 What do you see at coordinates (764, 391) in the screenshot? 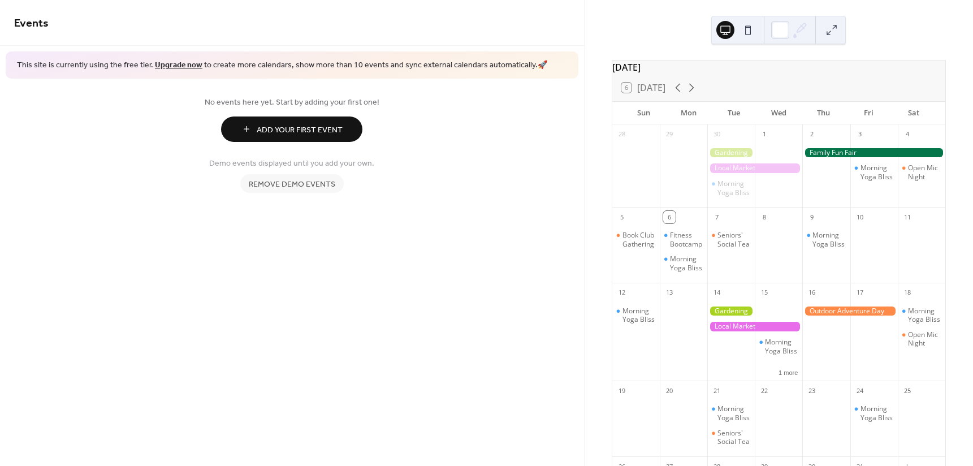
I see `div: 22` at bounding box center [764, 391].